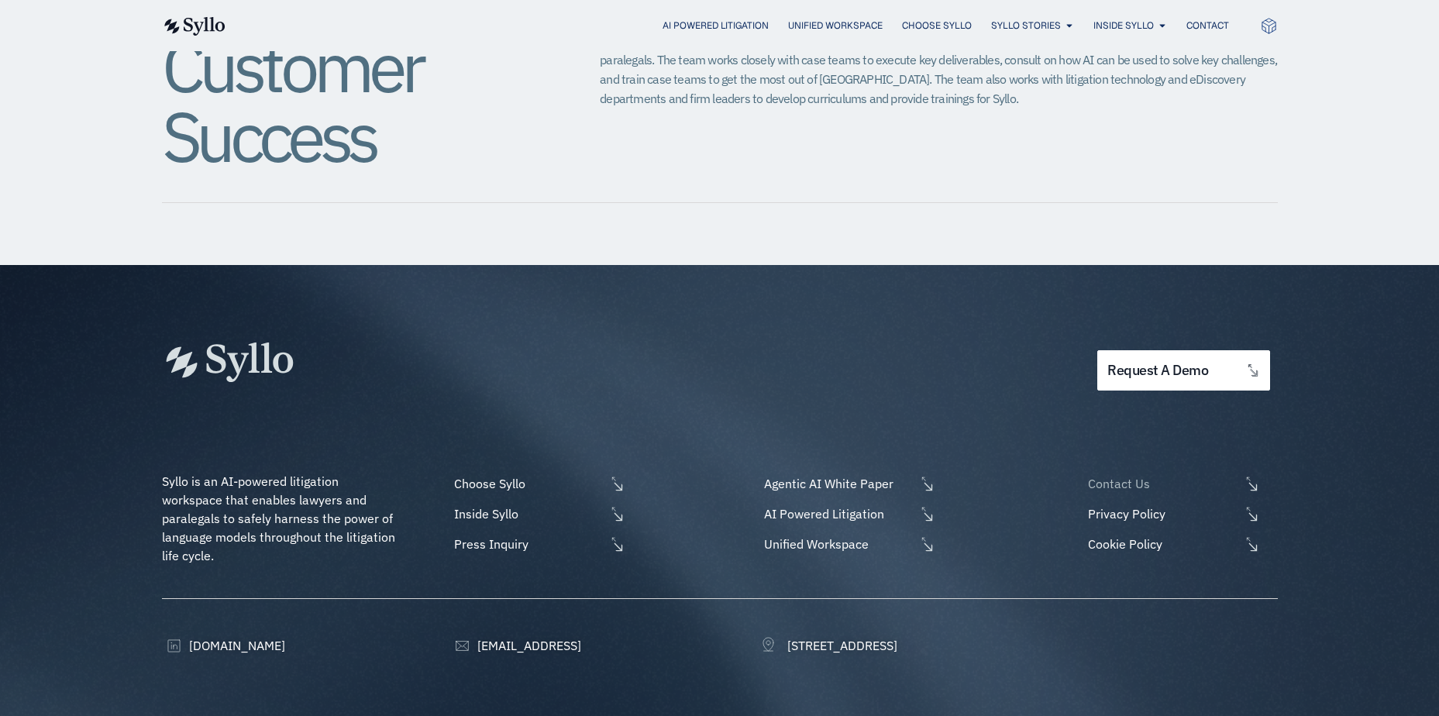 Image resolution: width=1439 pixels, height=716 pixels. What do you see at coordinates (848, 484) in the screenshot?
I see `a: Agentic AI White Paper` at bounding box center [848, 484].